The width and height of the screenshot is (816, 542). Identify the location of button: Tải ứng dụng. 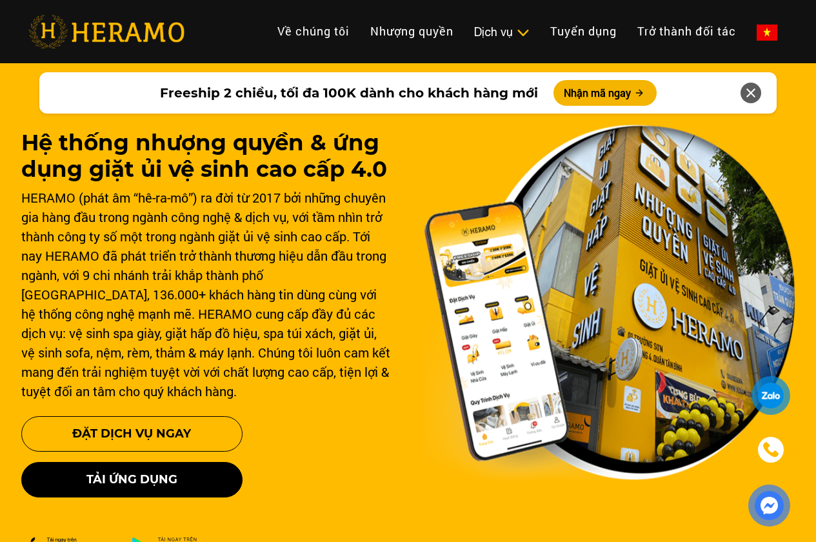
(132, 479).